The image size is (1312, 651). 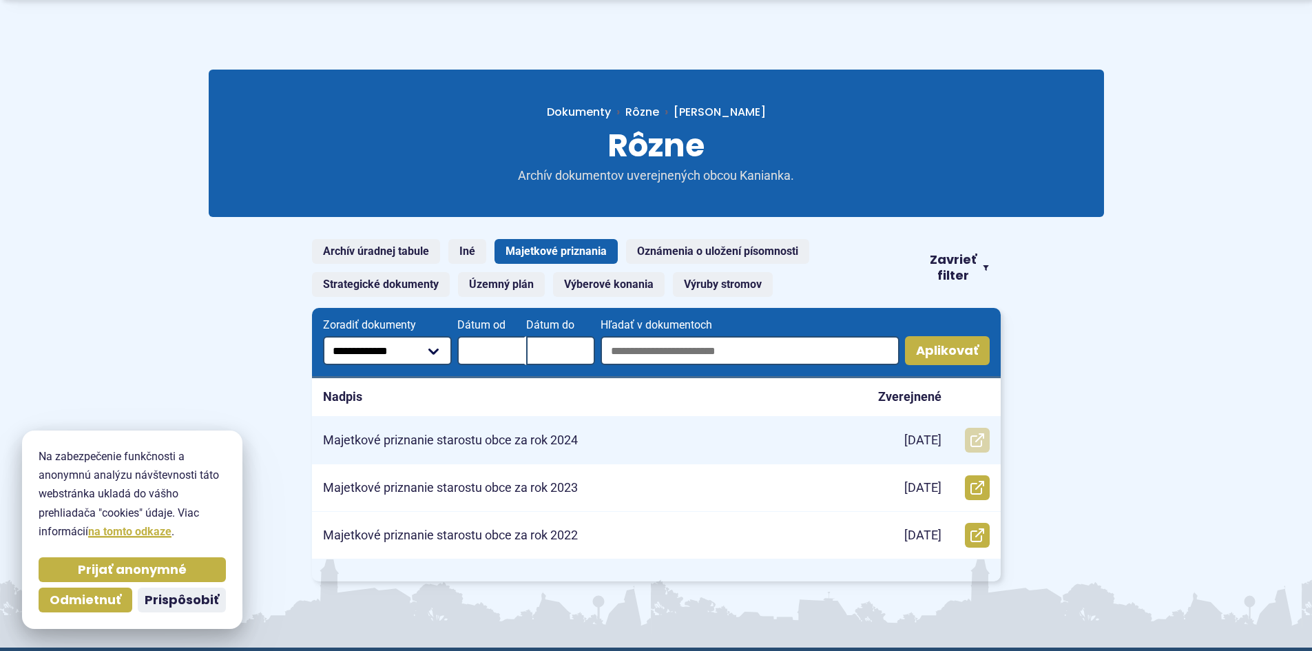 What do you see at coordinates (560, 325) in the screenshot?
I see `span: Dátum do` at bounding box center [560, 325].